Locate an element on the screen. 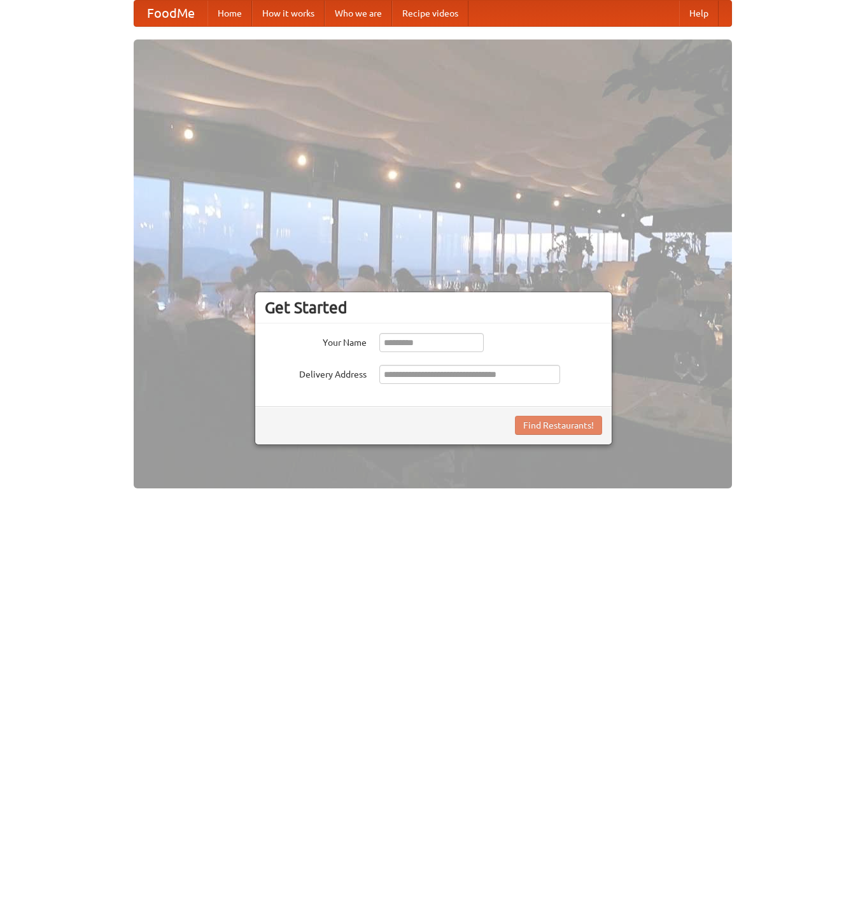 This screenshot has height=901, width=865. a: Home is located at coordinates (230, 13).